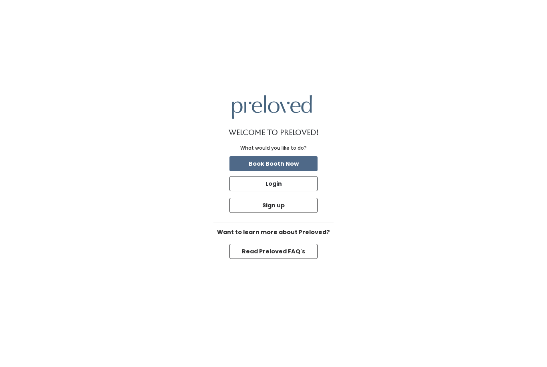 The width and height of the screenshot is (547, 367). I want to click on button: Book Booth Now, so click(273, 164).